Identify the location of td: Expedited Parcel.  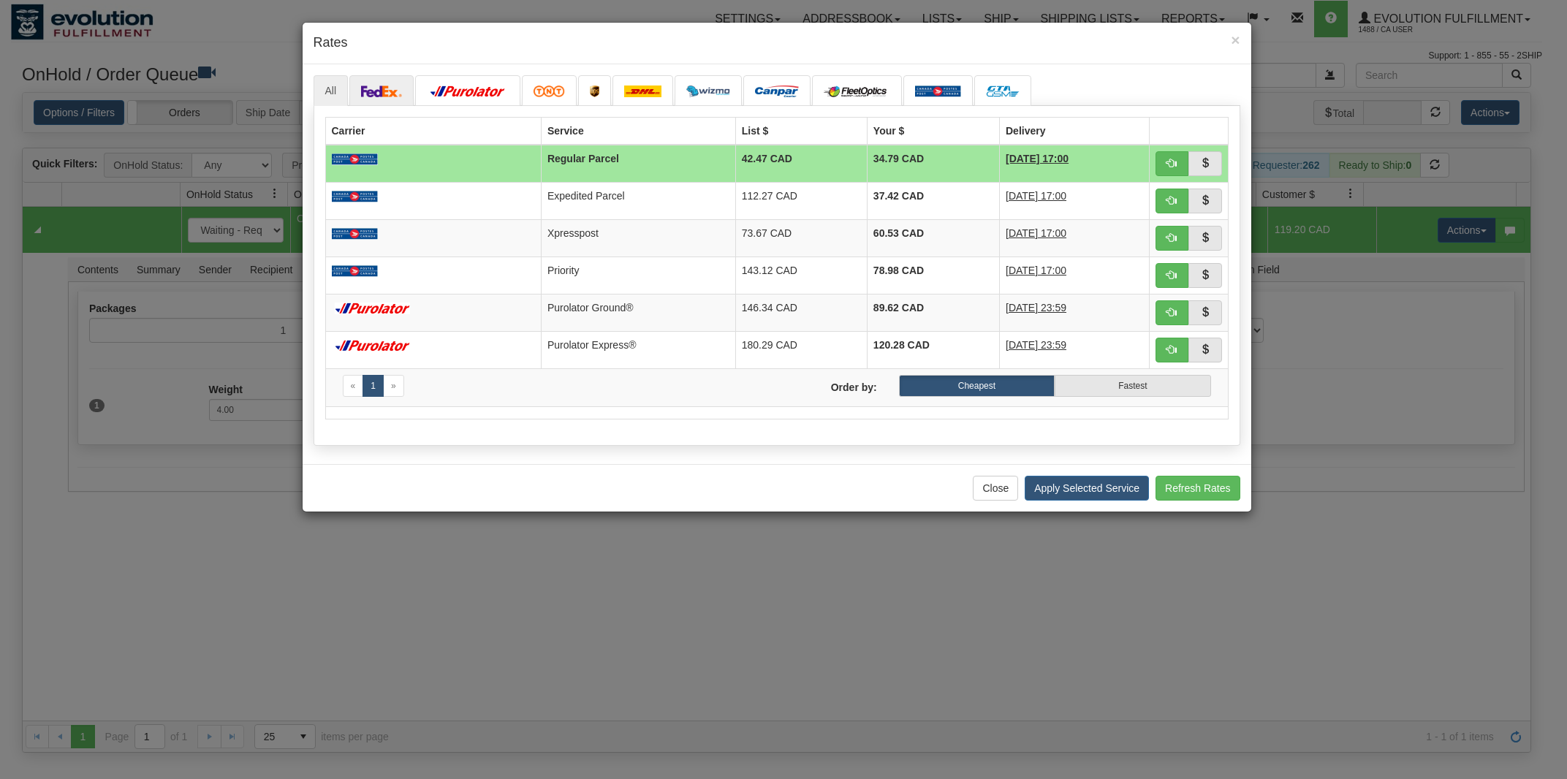
(638, 200).